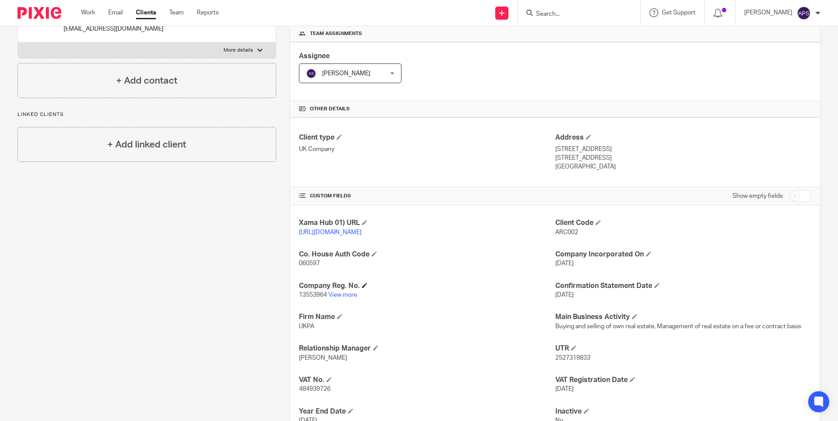  What do you see at coordinates (566, 233) in the screenshot?
I see `span: ARC002` at bounding box center [566, 233].